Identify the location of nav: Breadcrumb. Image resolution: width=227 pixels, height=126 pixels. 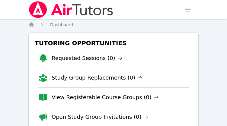
(113, 25).